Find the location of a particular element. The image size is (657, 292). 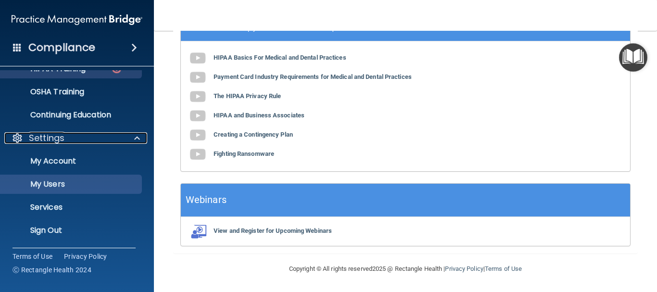

p: Continuing Education is located at coordinates (72, 115).